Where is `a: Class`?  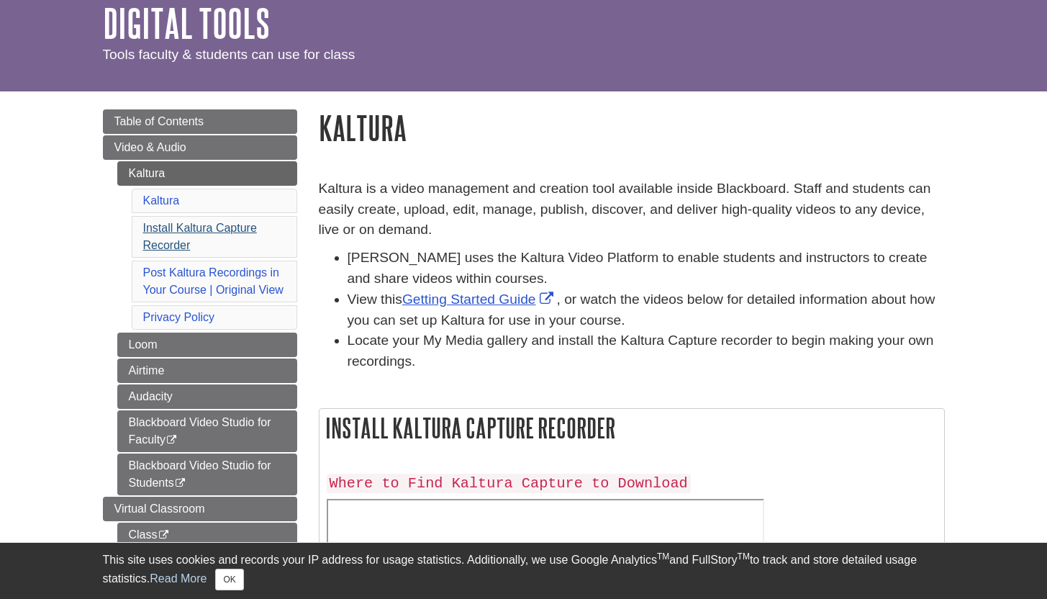
a: Class is located at coordinates (207, 535).